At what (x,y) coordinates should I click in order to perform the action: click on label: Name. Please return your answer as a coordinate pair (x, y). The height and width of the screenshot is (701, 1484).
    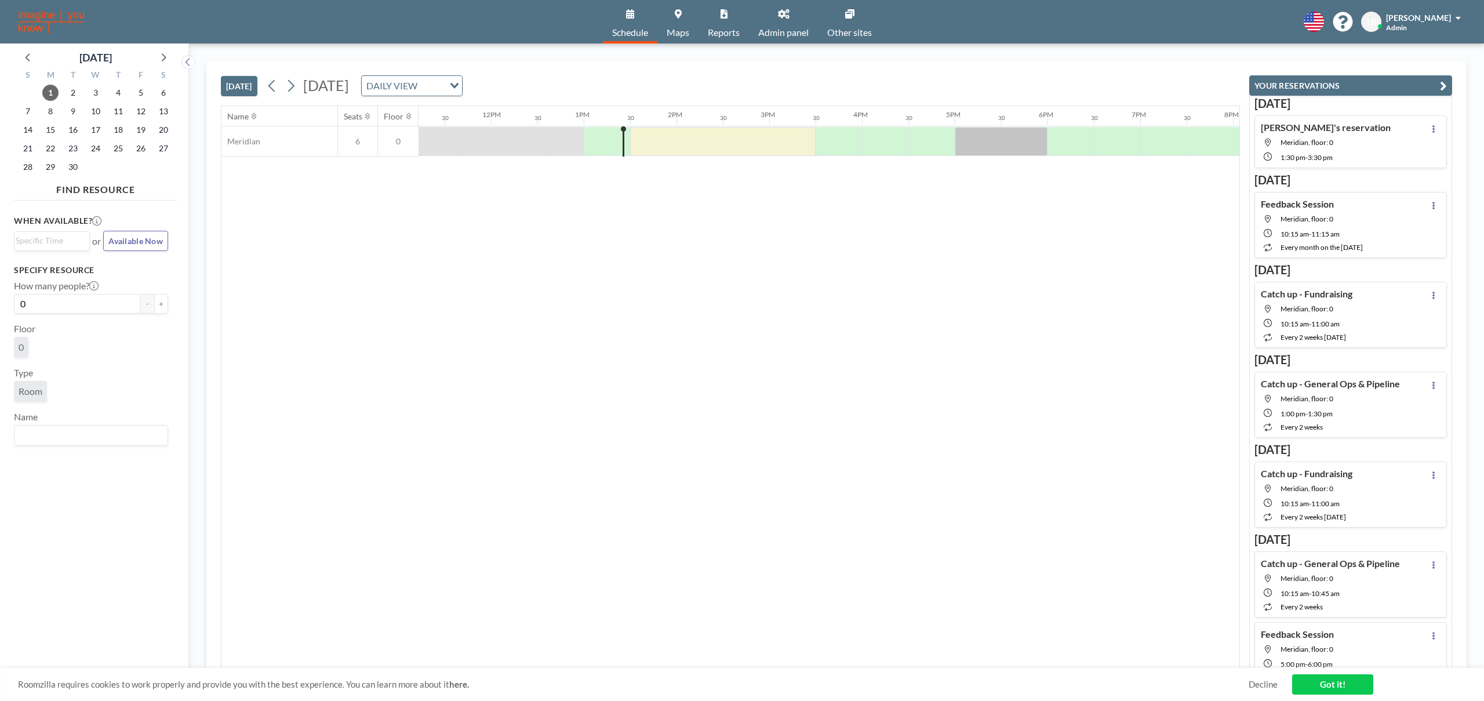
    Looking at the image, I should click on (26, 417).